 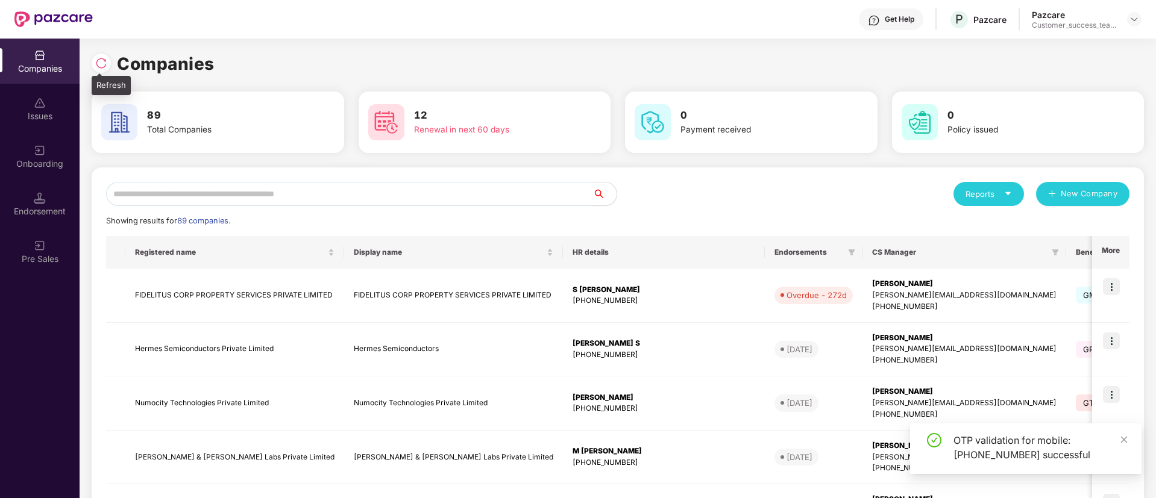 What do you see at coordinates (1124, 440) in the screenshot?
I see `span: close` at bounding box center [1124, 440].